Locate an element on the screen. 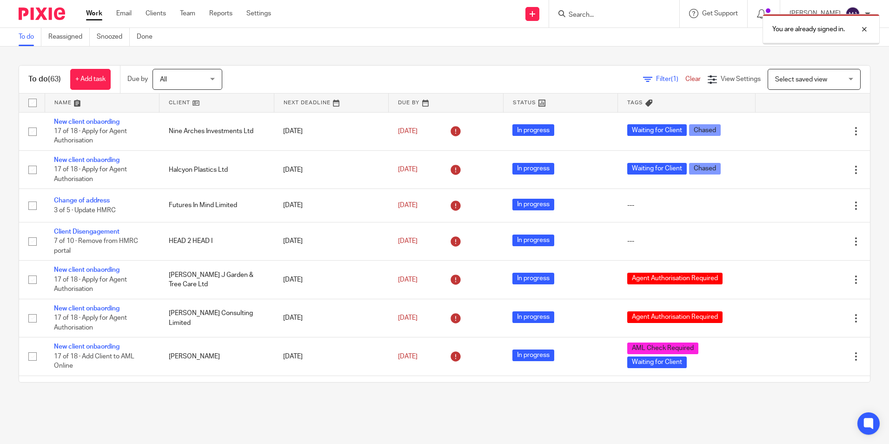 This screenshot has width=889, height=444. a: Client Disengagement is located at coordinates (87, 232).